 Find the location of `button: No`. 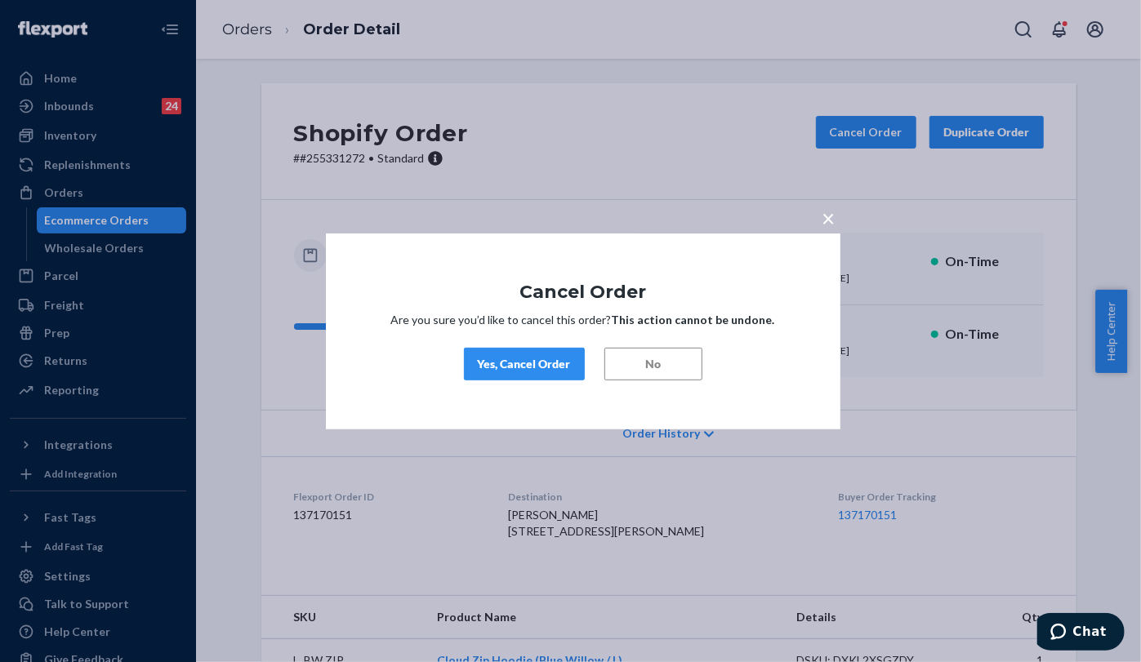

button: No is located at coordinates (653, 364).